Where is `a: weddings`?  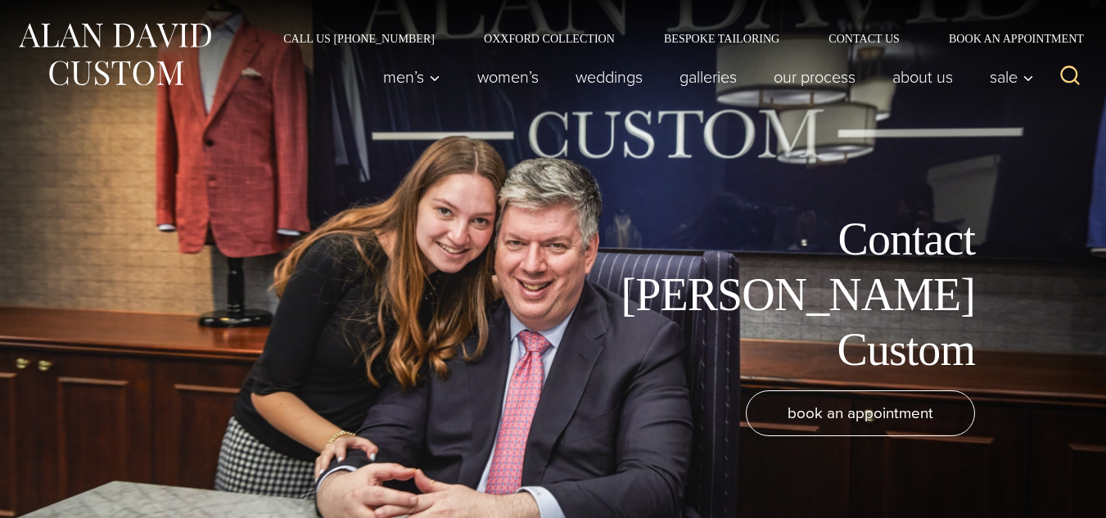
a: weddings is located at coordinates (609, 77).